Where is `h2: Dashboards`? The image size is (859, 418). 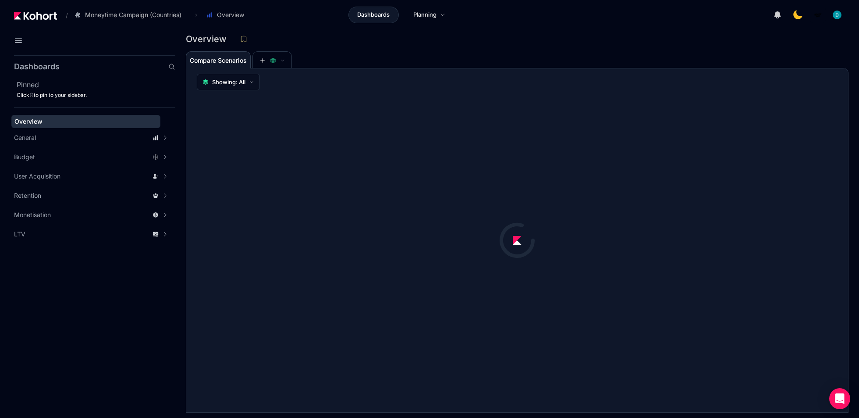 h2: Dashboards is located at coordinates (37, 67).